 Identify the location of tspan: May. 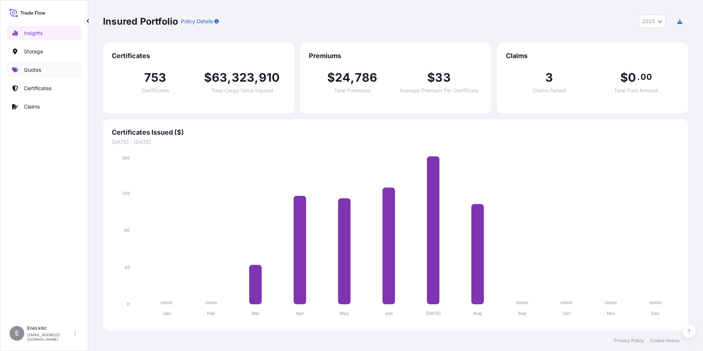
(344, 313).